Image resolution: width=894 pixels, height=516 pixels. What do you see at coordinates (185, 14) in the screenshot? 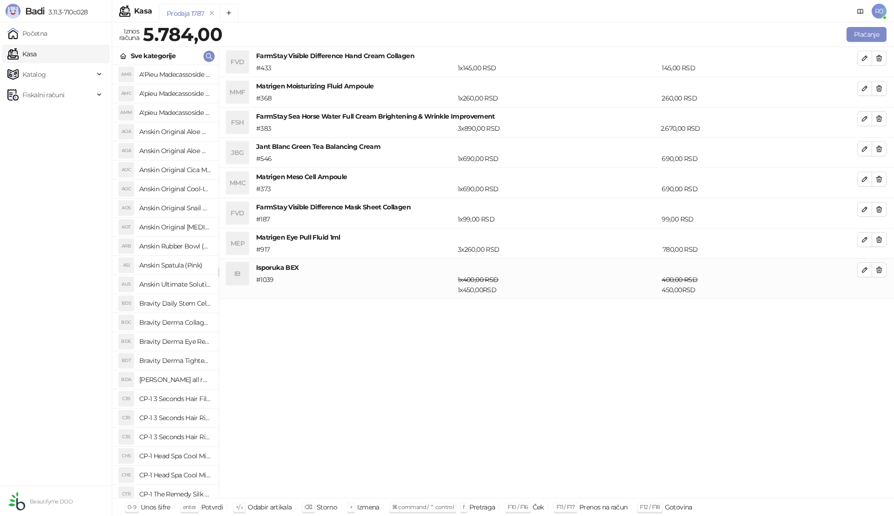
I see `div: Prodaja 1787` at bounding box center [185, 14].